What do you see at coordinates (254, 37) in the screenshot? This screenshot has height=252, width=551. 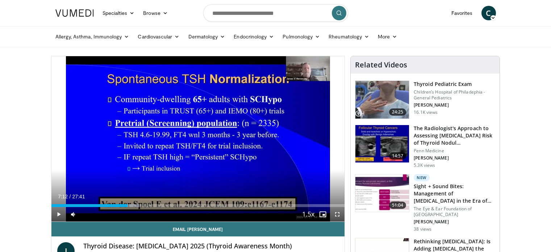 I see `a: Endocrinology` at bounding box center [254, 37].